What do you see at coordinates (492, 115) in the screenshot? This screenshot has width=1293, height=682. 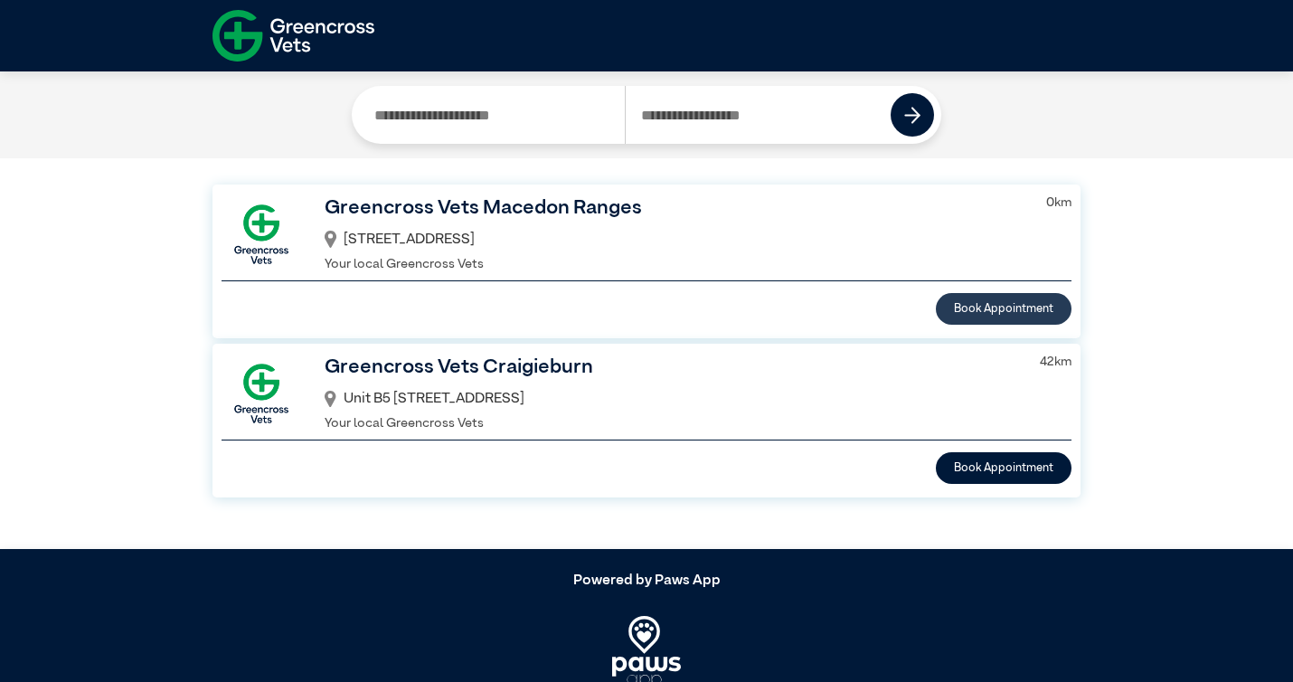 I see `input: Search by Clinic Name` at bounding box center [492, 115].